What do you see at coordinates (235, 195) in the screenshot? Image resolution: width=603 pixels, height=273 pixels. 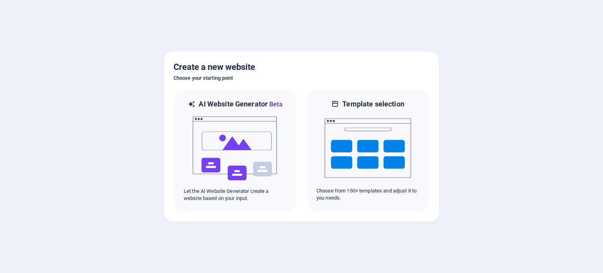 I see `p: Let the AI Website Generator create a website based on your input.` at bounding box center [235, 195].